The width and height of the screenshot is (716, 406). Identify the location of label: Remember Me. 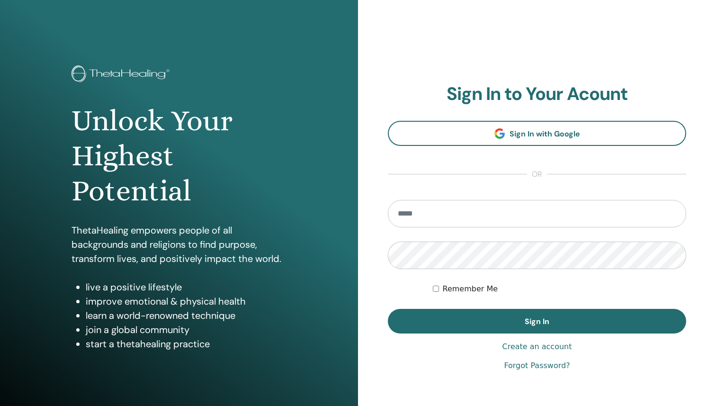
(470, 289).